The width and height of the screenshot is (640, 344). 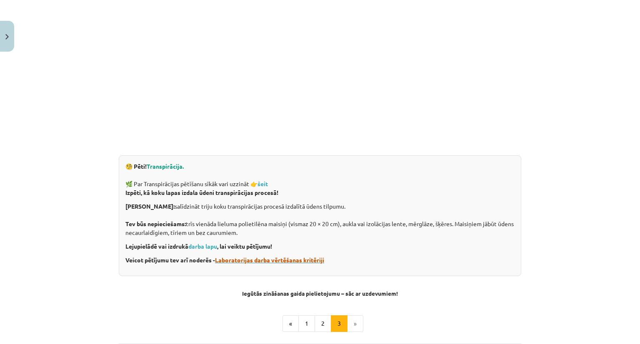 What do you see at coordinates (7, 37) in the screenshot?
I see `img: icon-close-lesson-0947bae3869378f0d4975bcd49f059093ad1ed9edebbc8119c70593378902aed.svg` at bounding box center [7, 37].